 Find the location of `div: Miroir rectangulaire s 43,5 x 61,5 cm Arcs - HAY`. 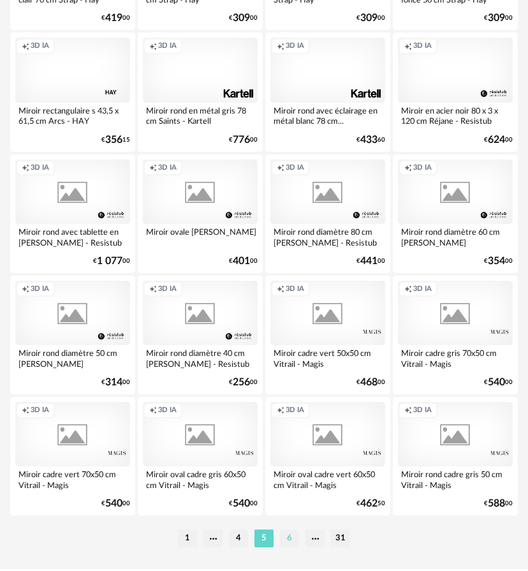

div: Miroir rectangulaire s 43,5 x 61,5 cm Arcs - HAY is located at coordinates (73, 116).